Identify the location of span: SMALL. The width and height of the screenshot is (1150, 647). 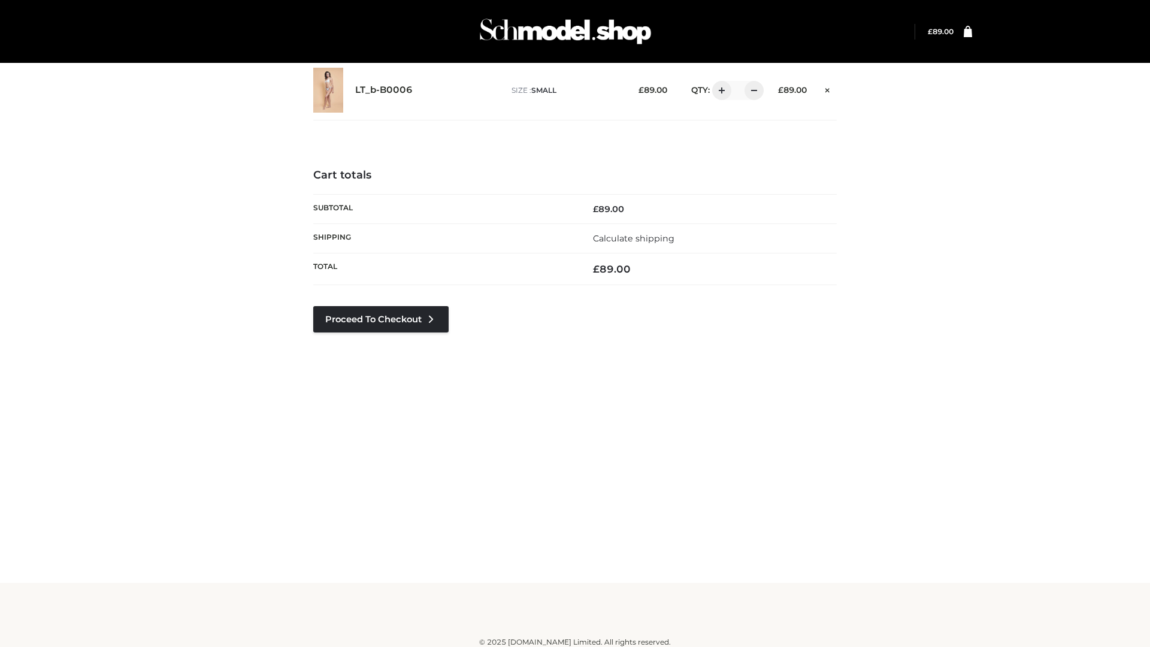
(544, 90).